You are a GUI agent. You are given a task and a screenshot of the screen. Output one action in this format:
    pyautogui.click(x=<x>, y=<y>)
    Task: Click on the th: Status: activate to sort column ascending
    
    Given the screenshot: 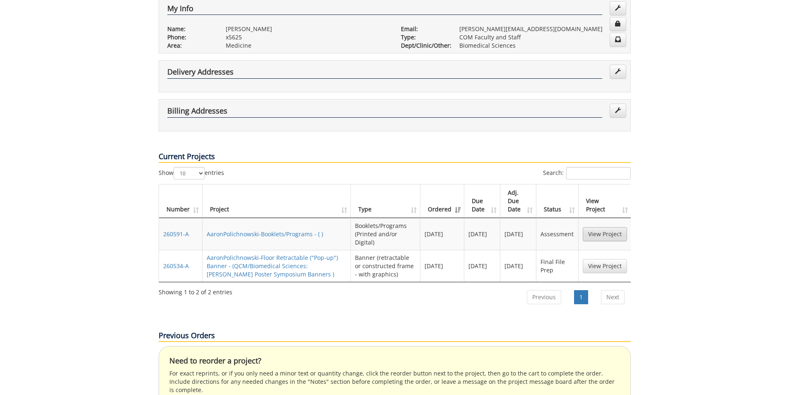 What is the action you would take?
    pyautogui.click(x=557, y=201)
    